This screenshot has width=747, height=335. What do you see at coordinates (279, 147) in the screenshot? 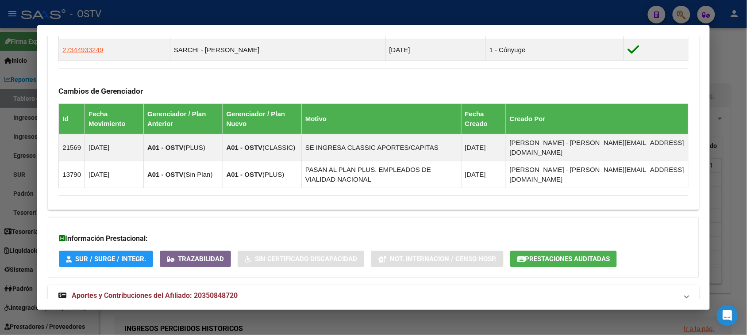
I see `span: CLASSIC` at bounding box center [279, 147].